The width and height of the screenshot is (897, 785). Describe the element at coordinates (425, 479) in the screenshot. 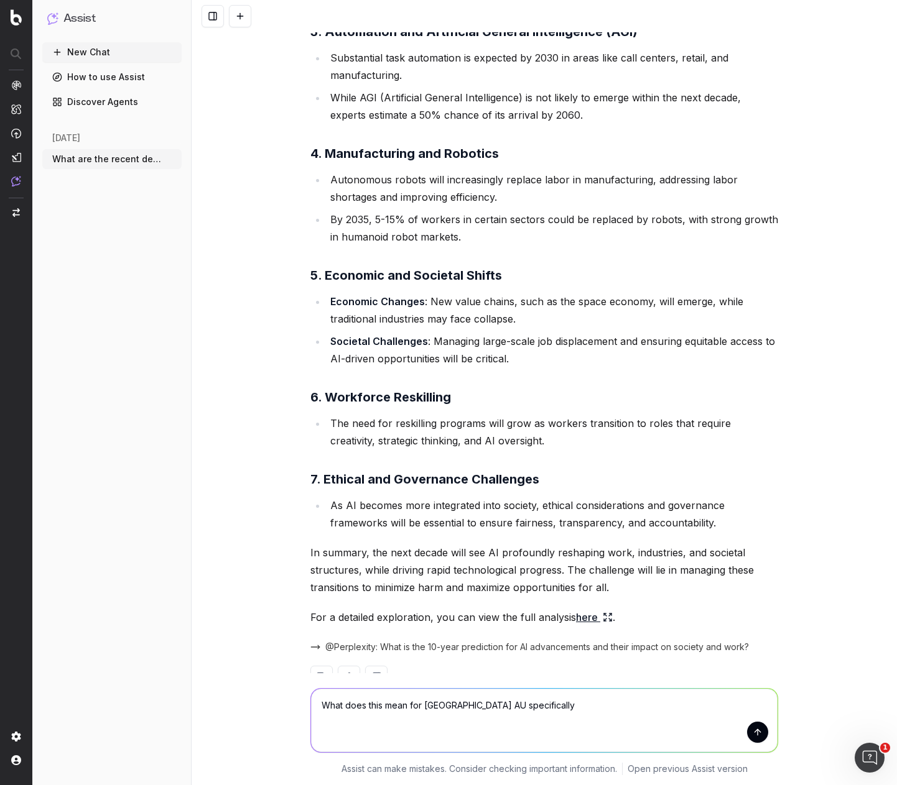

I see `strong: 7. Ethical and Governance Challenges` at that location.